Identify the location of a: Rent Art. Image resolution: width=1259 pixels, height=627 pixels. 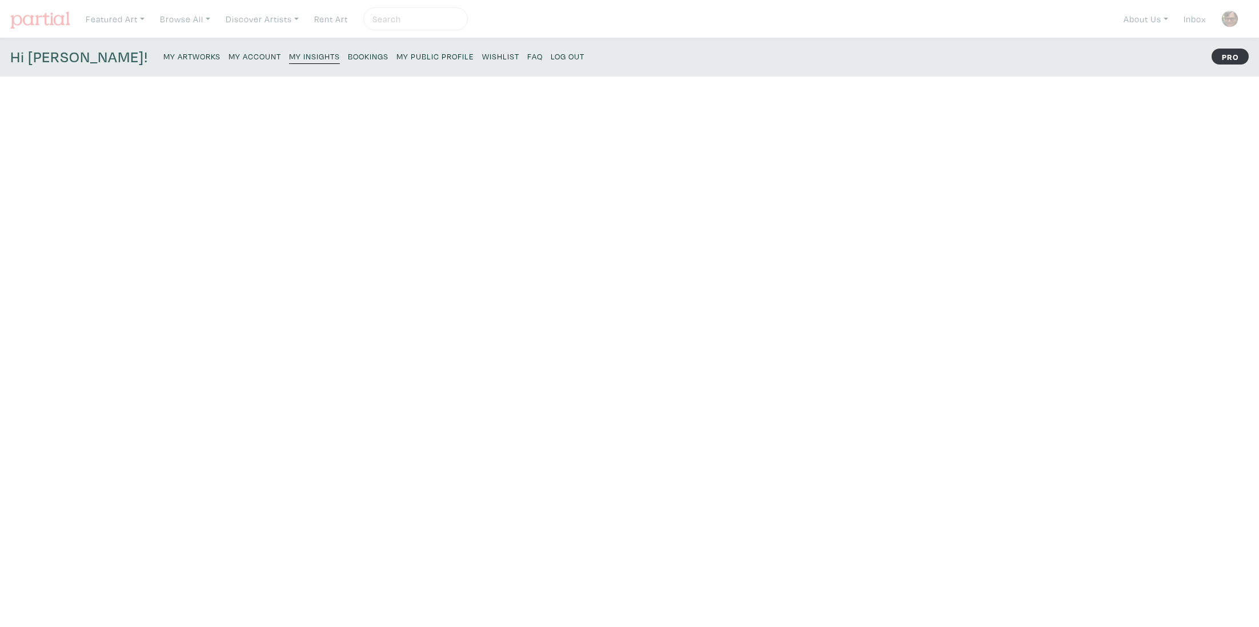
(331, 19).